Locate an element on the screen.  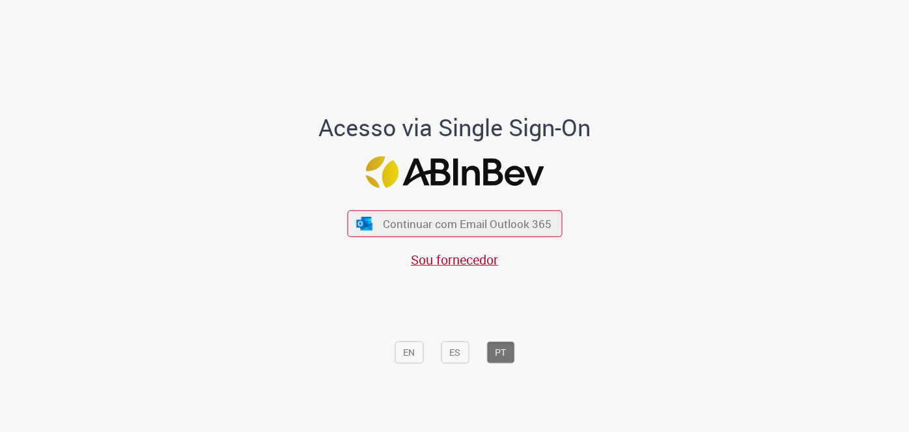
button: ES is located at coordinates (455, 352).